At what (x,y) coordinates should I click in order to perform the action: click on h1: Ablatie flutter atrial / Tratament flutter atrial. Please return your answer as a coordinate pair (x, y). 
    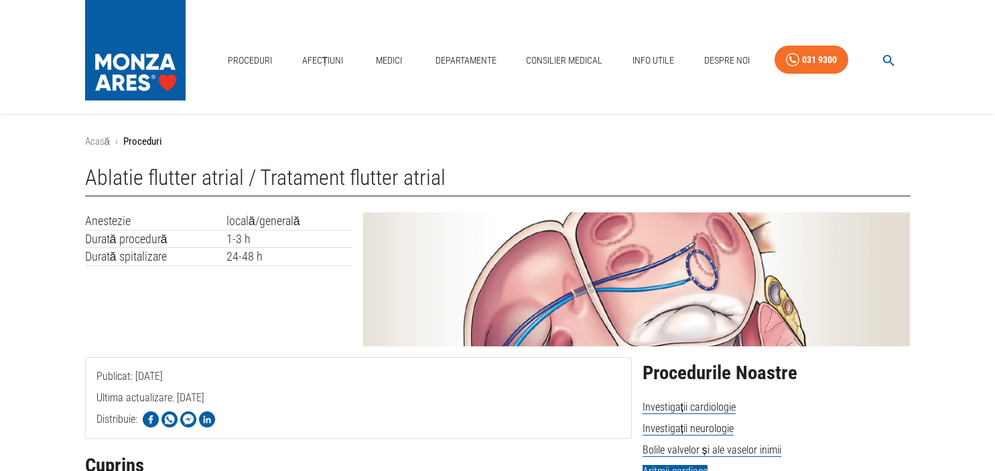
    Looking at the image, I should click on (498, 181).